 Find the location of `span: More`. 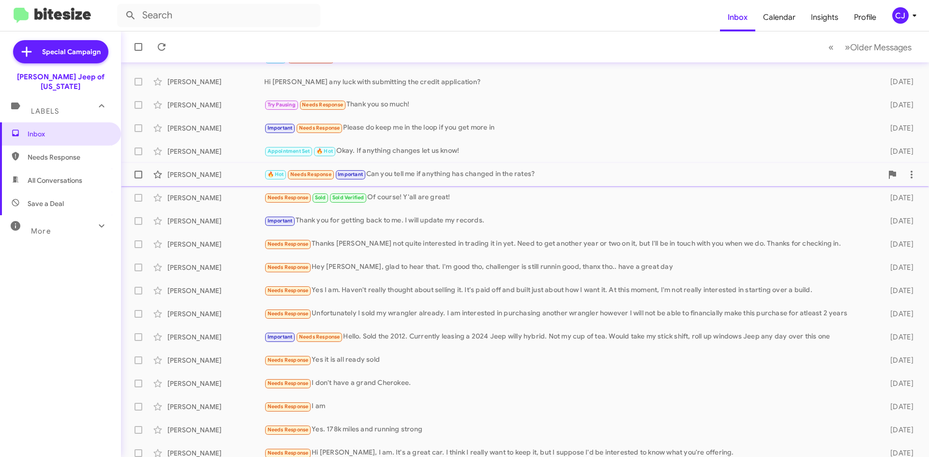

span: More is located at coordinates (41, 231).